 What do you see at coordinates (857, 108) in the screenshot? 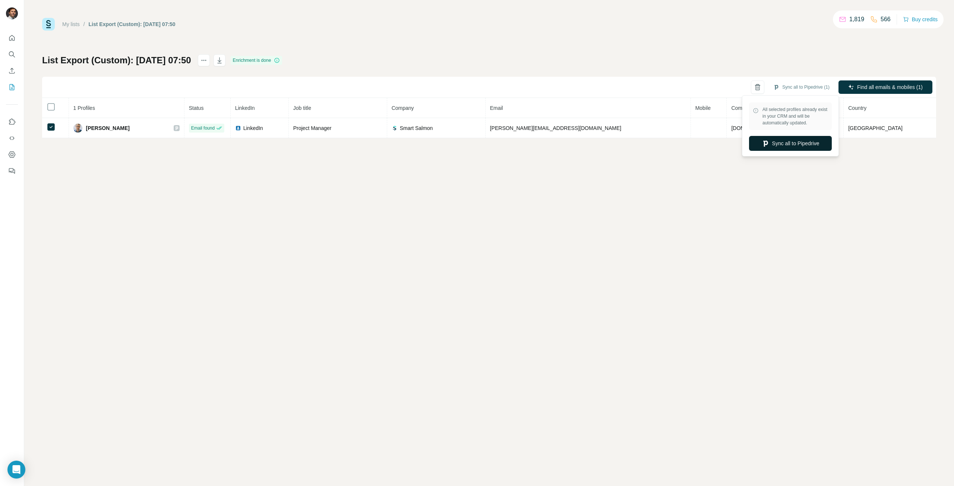
I see `span: Country` at bounding box center [857, 108].